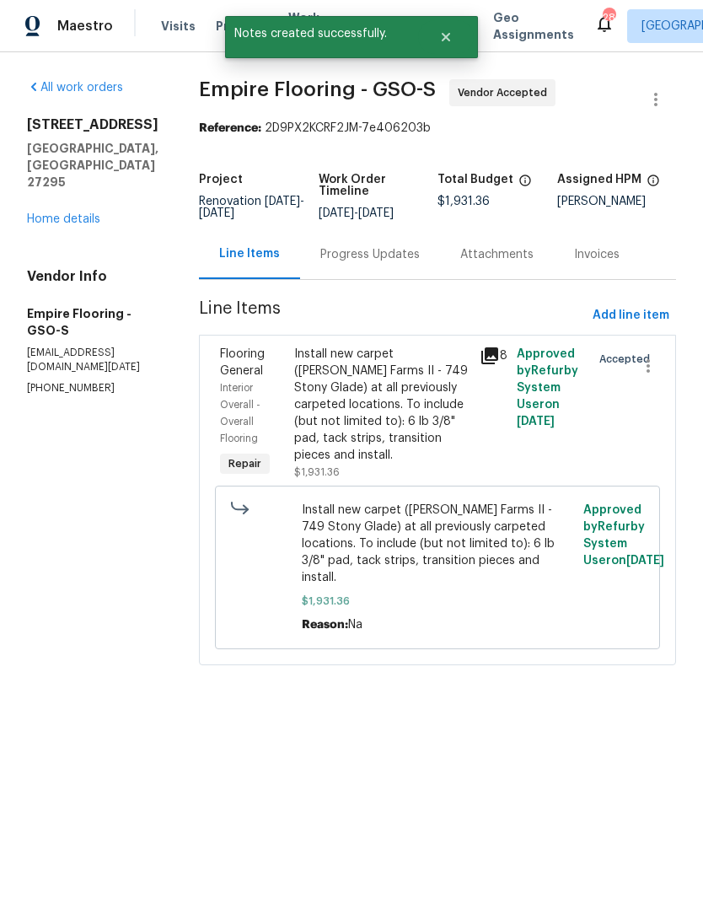 The height and width of the screenshot is (914, 703). Describe the element at coordinates (317, 90) in the screenshot. I see `span: Empire Flooring - GSO-S` at that location.